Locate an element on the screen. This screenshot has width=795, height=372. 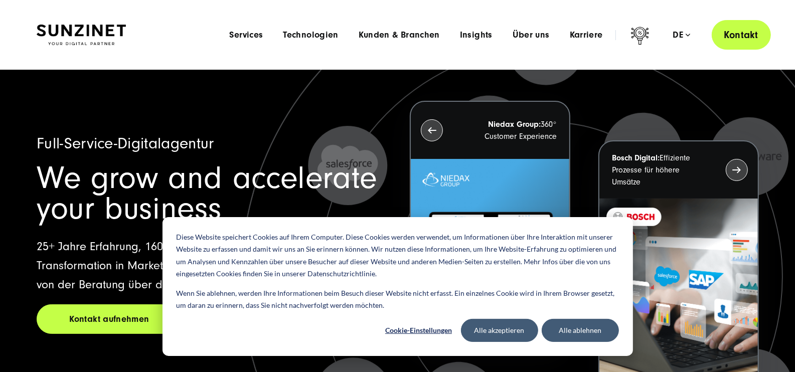
p: 25+ Jahre Erfahrung, 160 Mitarbeitende in 3 Ländern für die Digitale Transformation in Marketing,... is located at coordinates (211, 266).